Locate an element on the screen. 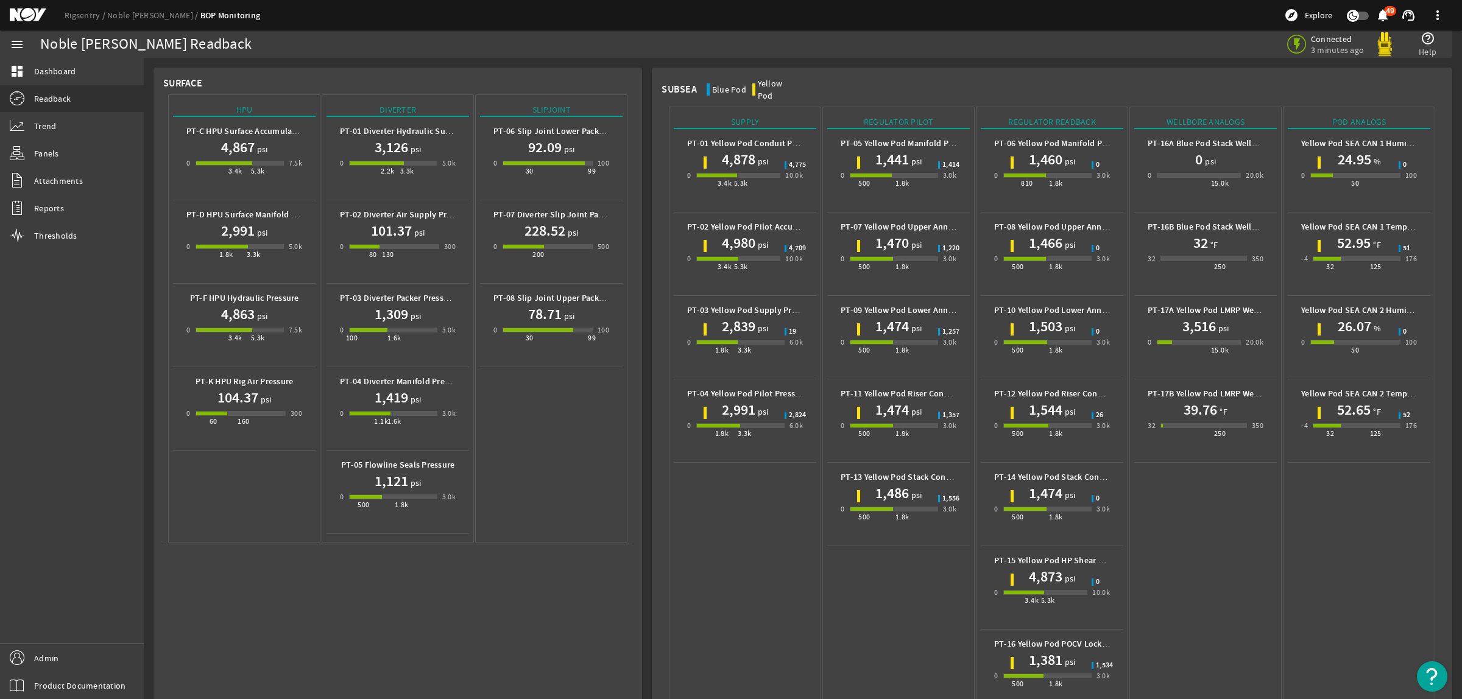 The width and height of the screenshot is (1462, 699). b: PT-02 Yellow Pod Pilot Accumulator Pressure is located at coordinates (772, 227).